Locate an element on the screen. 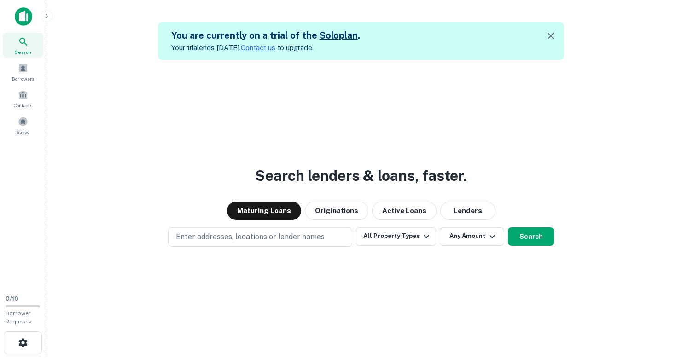 The width and height of the screenshot is (676, 358). span: Borrower Requests is located at coordinates (18, 318).